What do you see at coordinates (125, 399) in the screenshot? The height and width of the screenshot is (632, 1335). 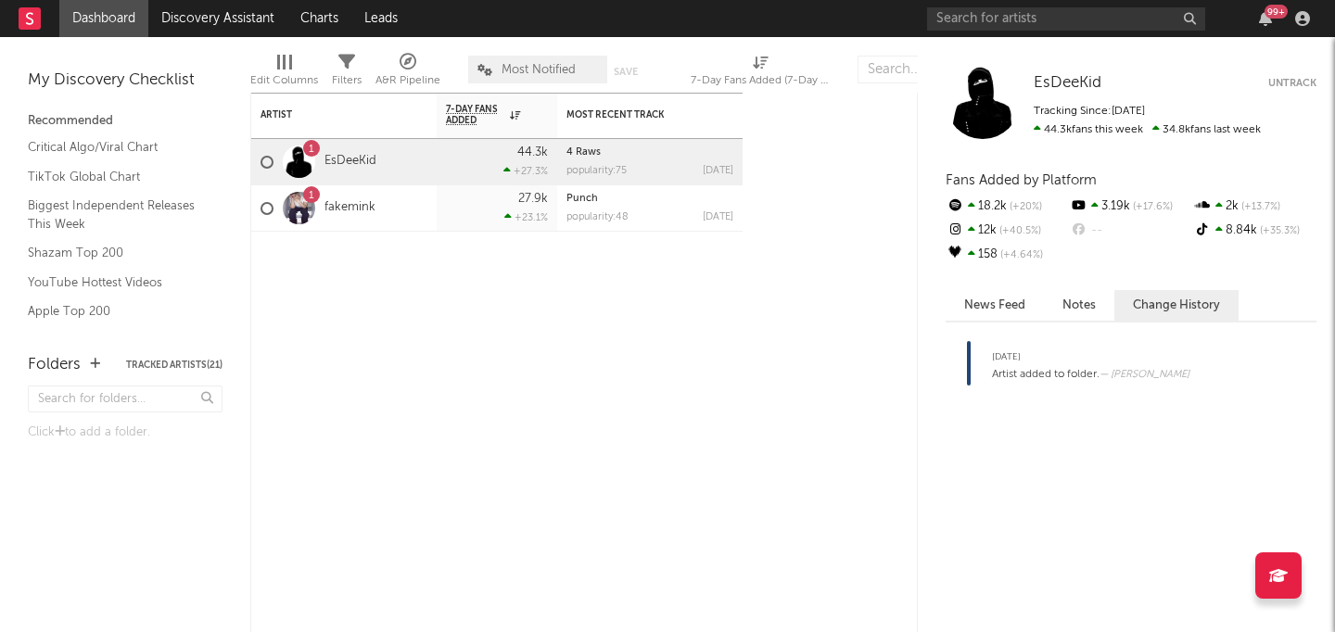 I see `input: Search for folders...` at bounding box center [125, 399].